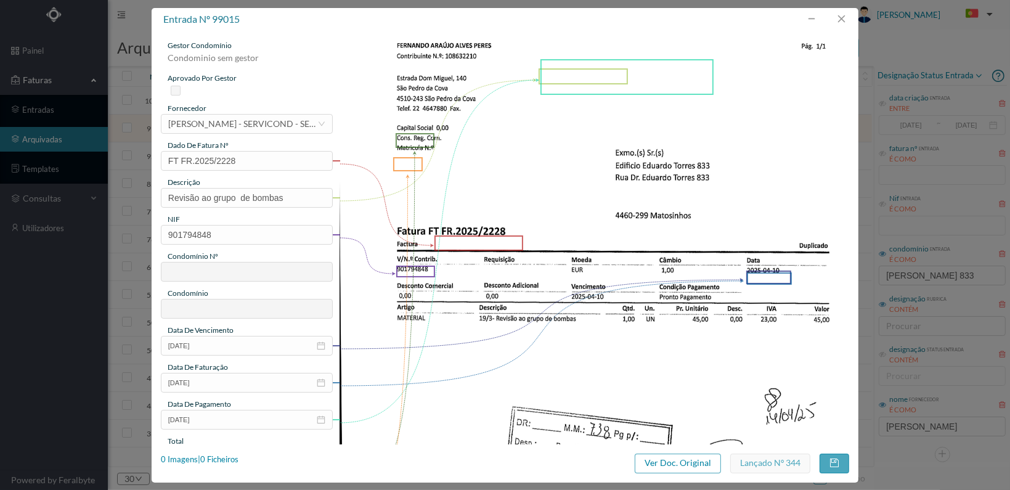 This screenshot has height=490, width=1010. Describe the element at coordinates (187, 108) in the screenshot. I see `span: fornecedor` at that location.